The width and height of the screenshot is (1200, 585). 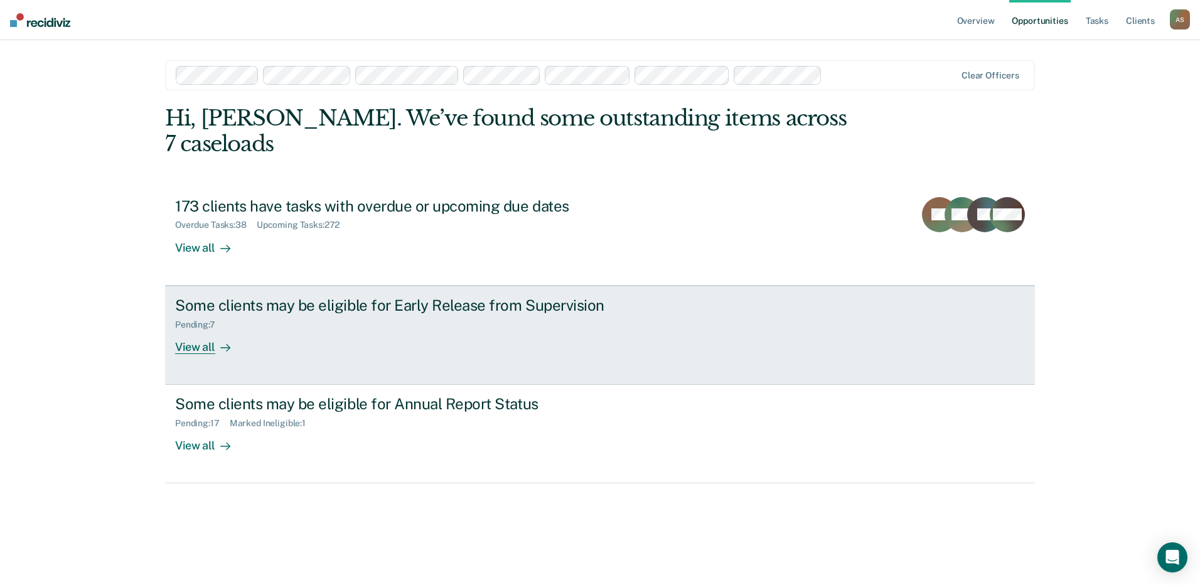 I want to click on div: Overdue Tasks : 38, so click(x=216, y=225).